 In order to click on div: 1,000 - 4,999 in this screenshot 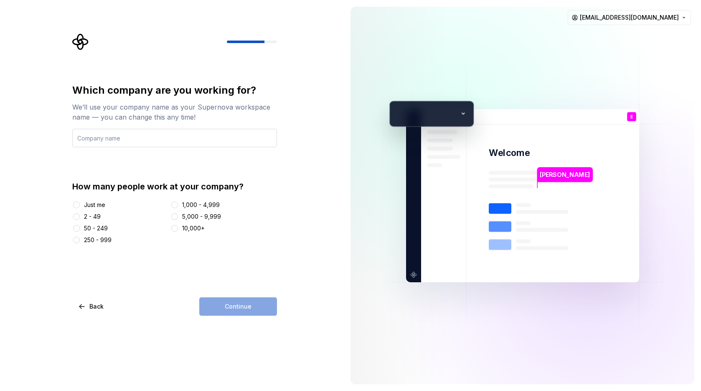, I will do `click(201, 205)`.